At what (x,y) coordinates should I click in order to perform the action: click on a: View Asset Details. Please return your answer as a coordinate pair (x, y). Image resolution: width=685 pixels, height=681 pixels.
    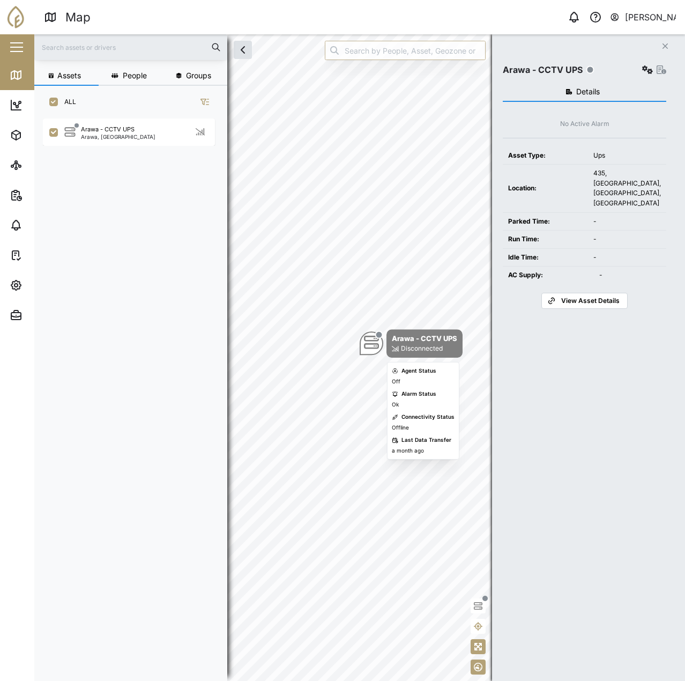
    Looking at the image, I should click on (585, 301).